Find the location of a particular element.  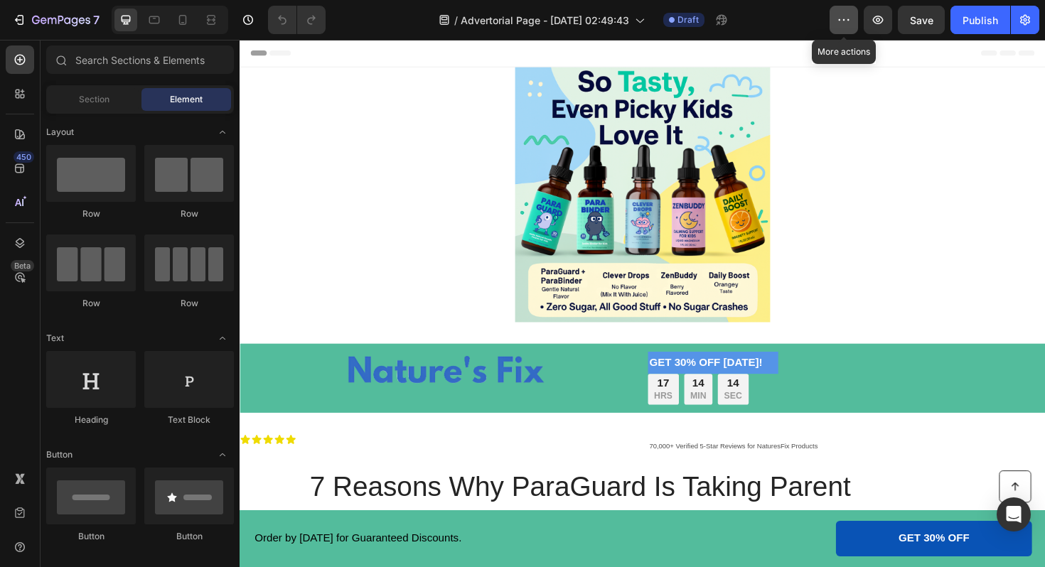

span: Save is located at coordinates (922, 20).